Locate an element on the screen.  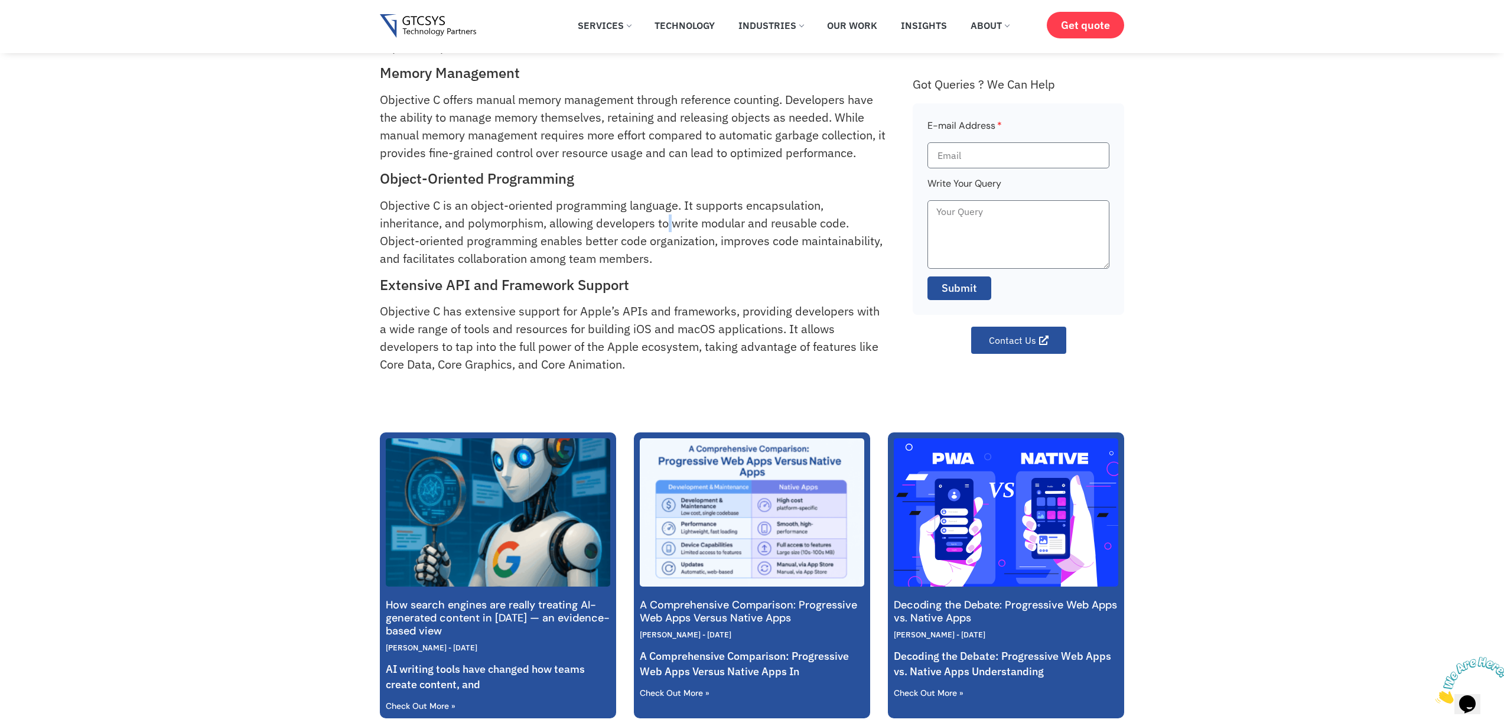
p: AI writing tools have changed how teams create content, and is located at coordinates (498, 677).